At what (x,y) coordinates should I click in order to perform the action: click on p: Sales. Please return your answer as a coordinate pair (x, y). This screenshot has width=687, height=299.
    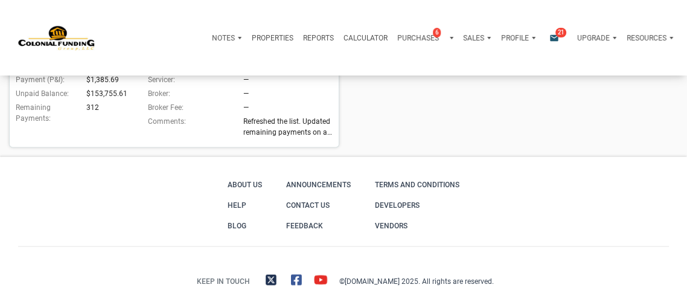
    Looking at the image, I should click on (474, 38).